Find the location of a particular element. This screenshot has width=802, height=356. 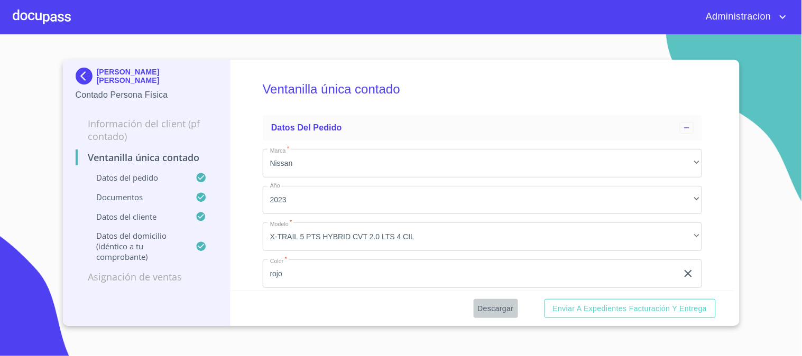

p: Datos del pedido is located at coordinates (136, 178).